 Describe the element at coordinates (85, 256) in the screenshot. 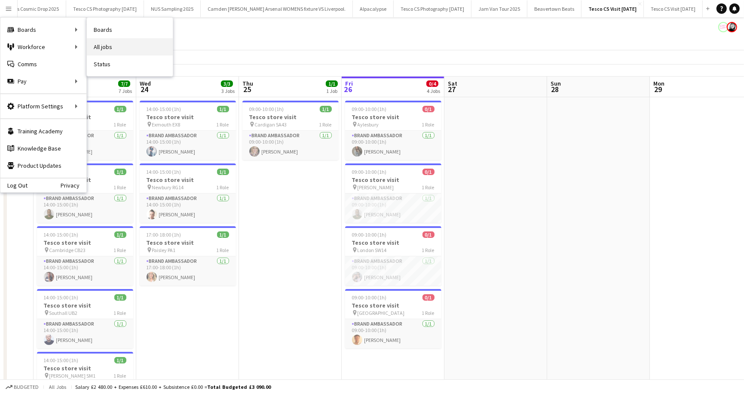

I see `div: 14:00-15:00 (1h)1/1Tesco store visit Cambridge CB231 RoleBrand Ambassador1/114:00-15:00 (1h)[PERS...` at that location.